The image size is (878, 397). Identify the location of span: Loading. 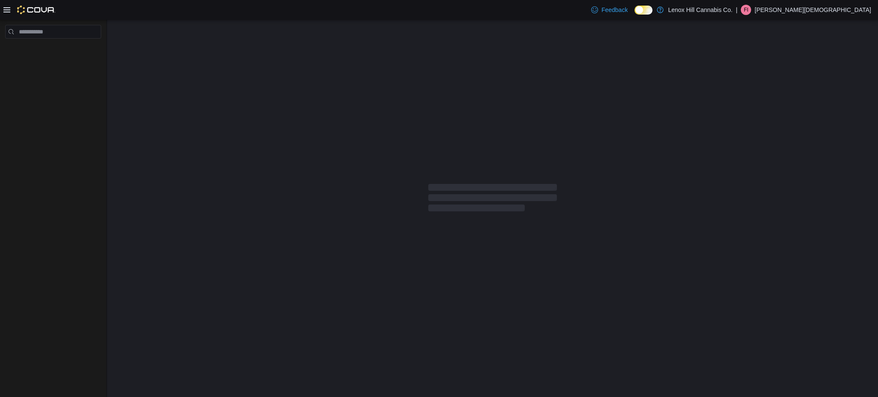
(493, 199).